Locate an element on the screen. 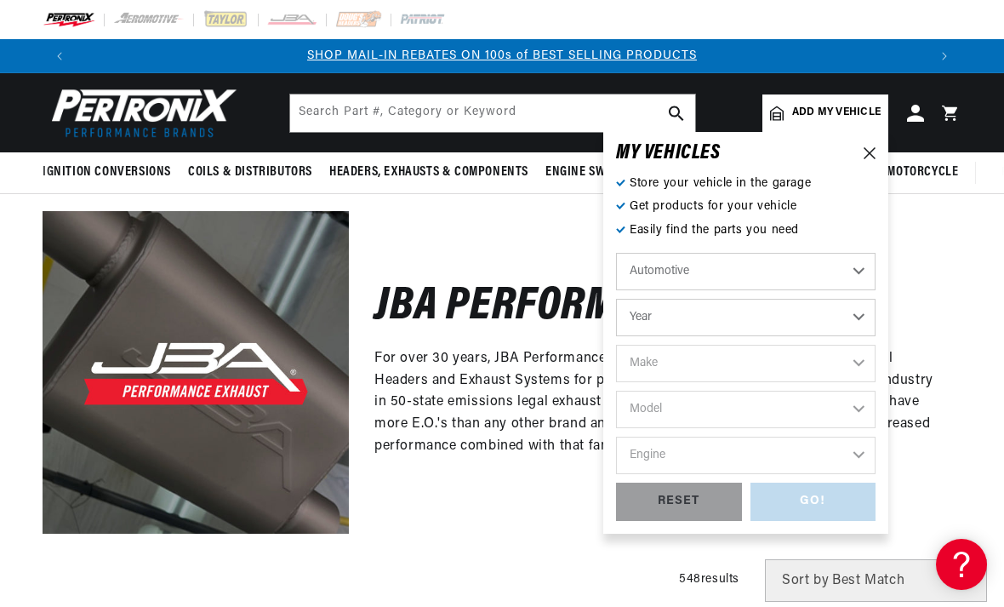 This screenshot has width=1004, height=607. summary: Coils & Distributors is located at coordinates (250, 172).